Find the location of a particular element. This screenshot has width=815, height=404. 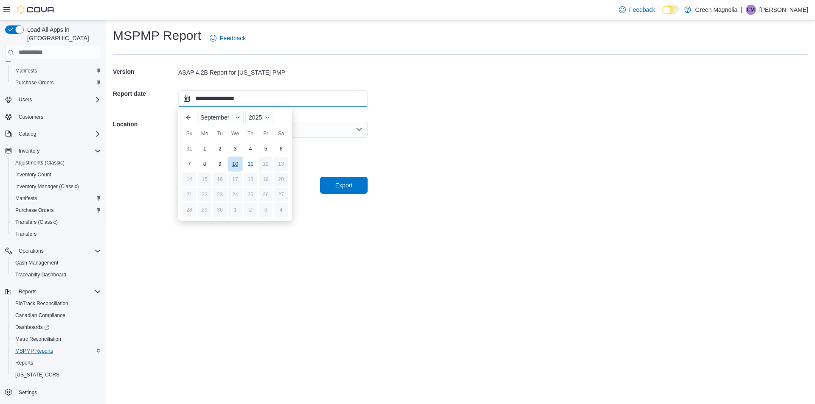

a: Purchase Orders is located at coordinates (34, 83).